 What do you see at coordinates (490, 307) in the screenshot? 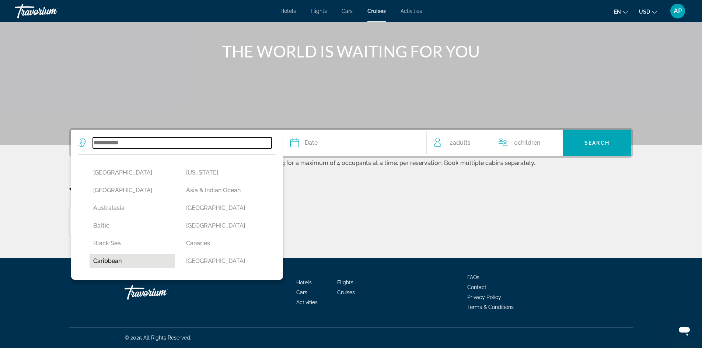
I see `span: Terms & Conditions` at bounding box center [490, 307].